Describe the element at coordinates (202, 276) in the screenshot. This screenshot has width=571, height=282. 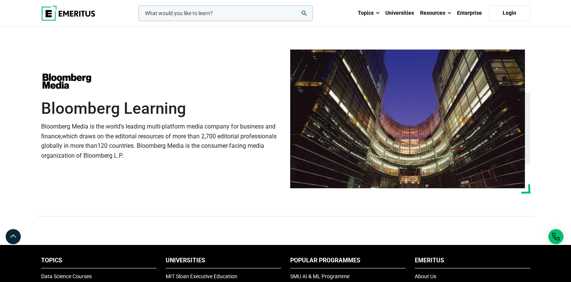
I see `a: MIT Sloan Executive Education` at that location.